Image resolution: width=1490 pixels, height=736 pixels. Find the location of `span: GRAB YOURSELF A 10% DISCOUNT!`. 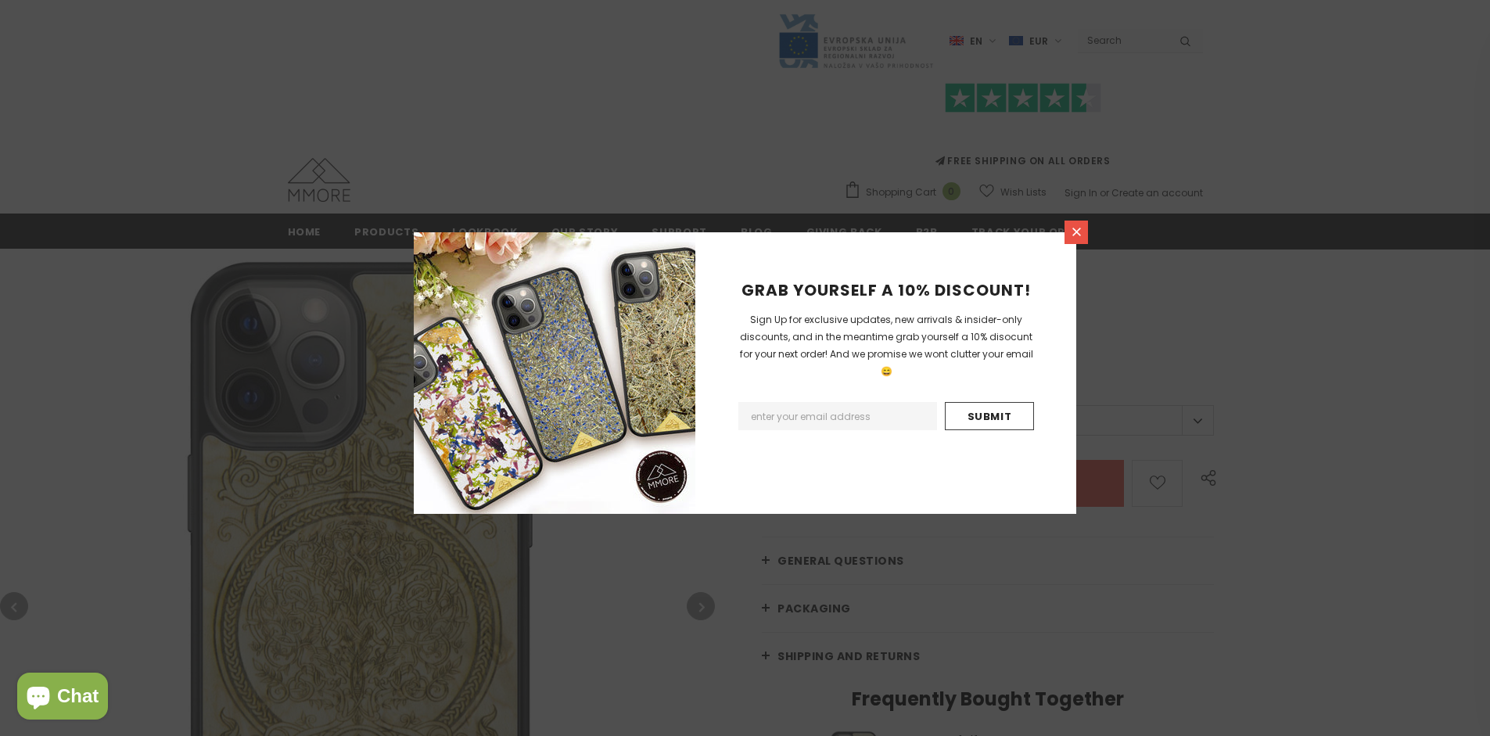

span: GRAB YOURSELF A 10% DISCOUNT! is located at coordinates (886, 290).